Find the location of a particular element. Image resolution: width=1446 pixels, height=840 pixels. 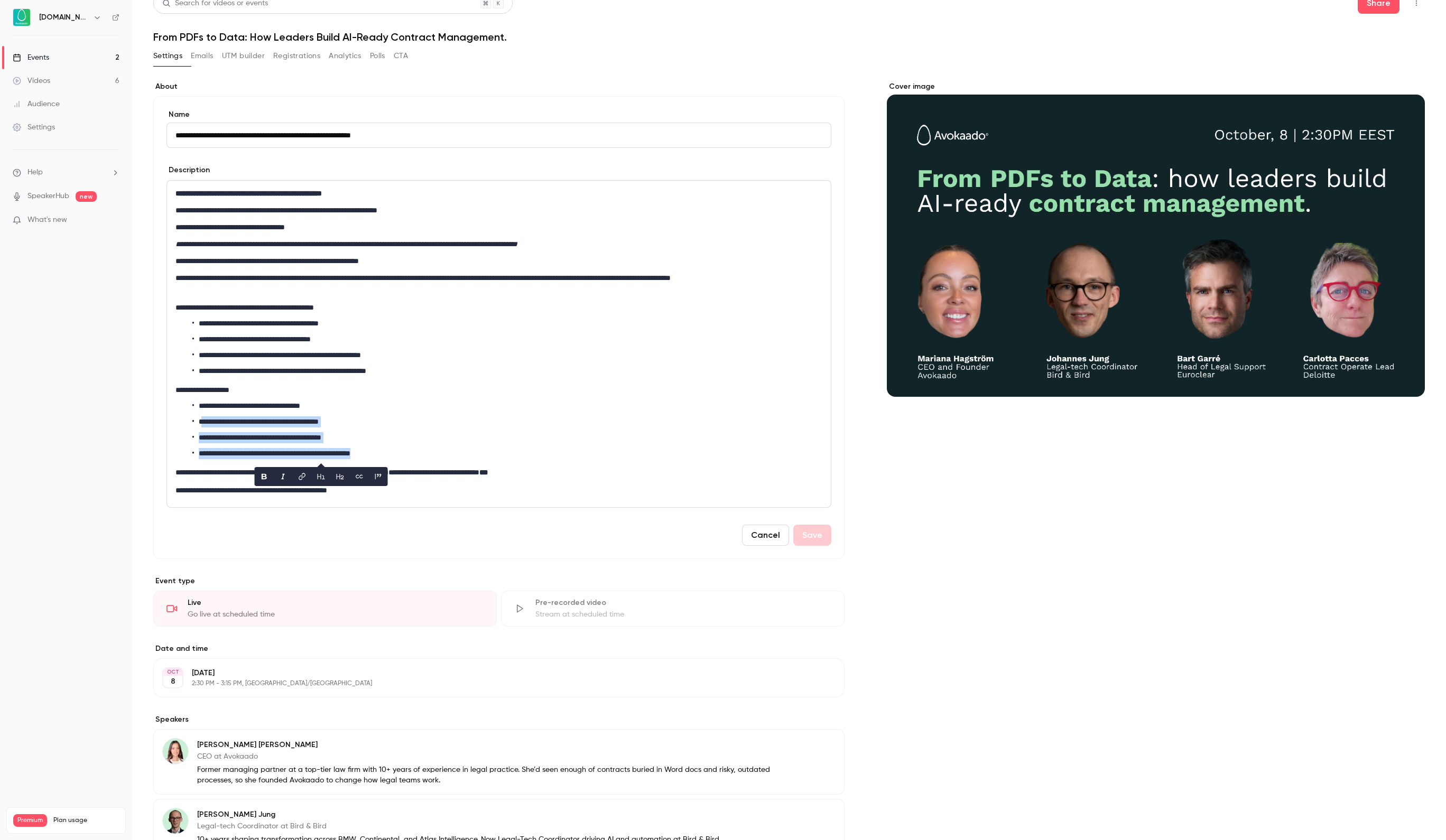

label: Speakers is located at coordinates (499, 720).